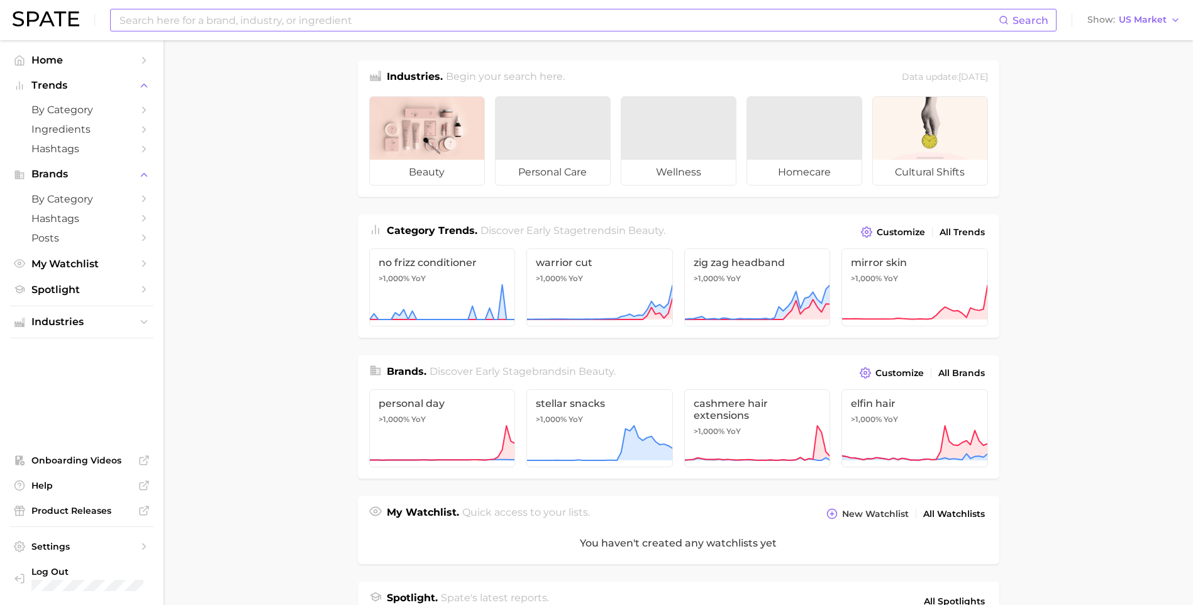 The width and height of the screenshot is (1193, 605). What do you see at coordinates (82, 289) in the screenshot?
I see `span: Spotlight` at bounding box center [82, 289].